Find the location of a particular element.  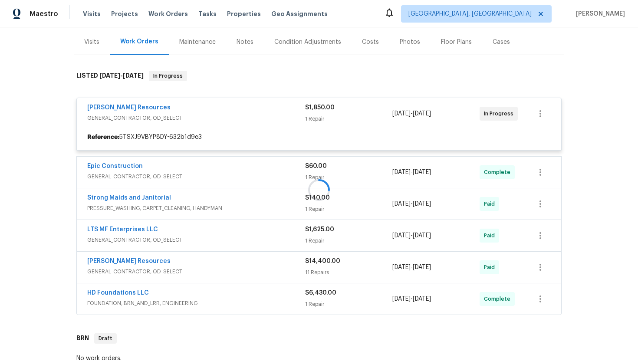

div: Floor Plans is located at coordinates (456, 42).